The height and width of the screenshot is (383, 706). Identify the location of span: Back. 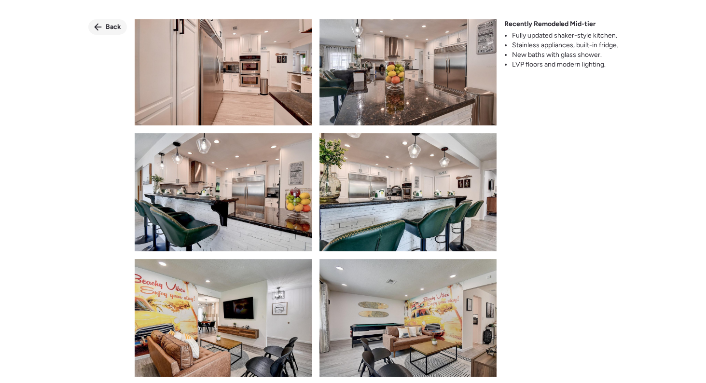
(113, 27).